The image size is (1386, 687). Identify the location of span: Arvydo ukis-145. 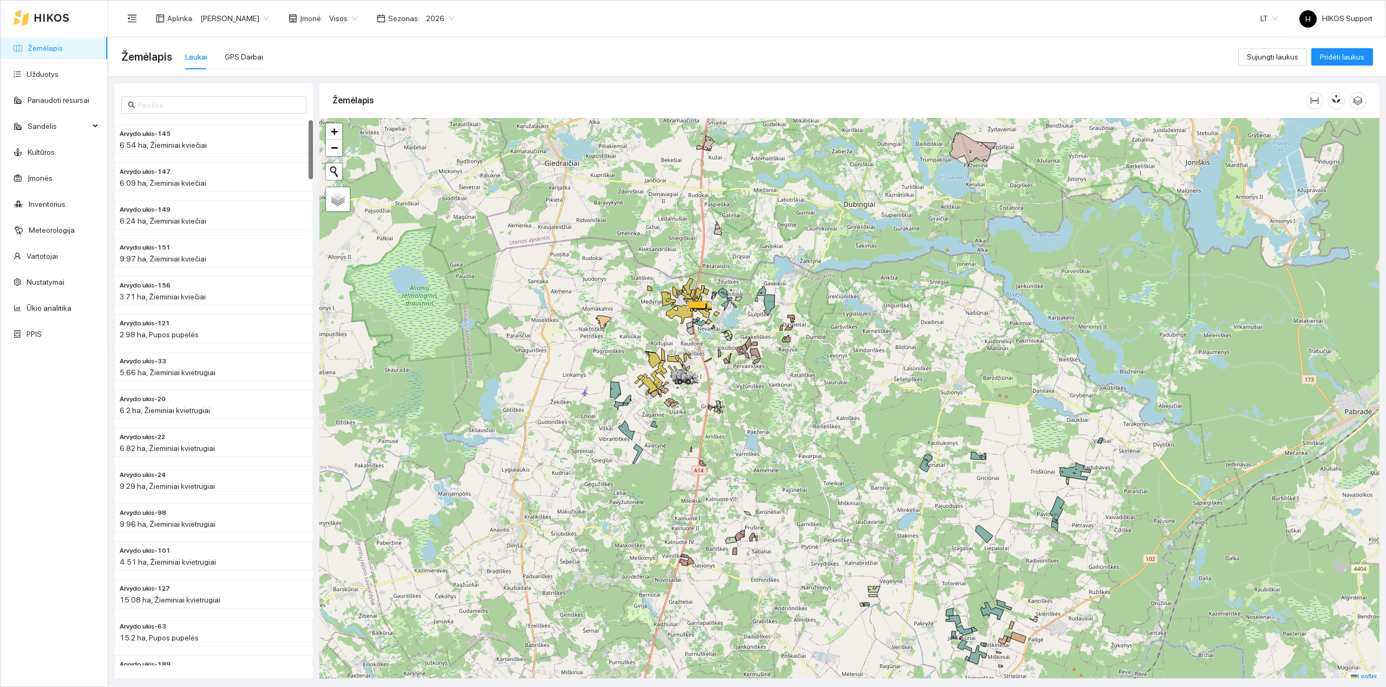
(145, 134).